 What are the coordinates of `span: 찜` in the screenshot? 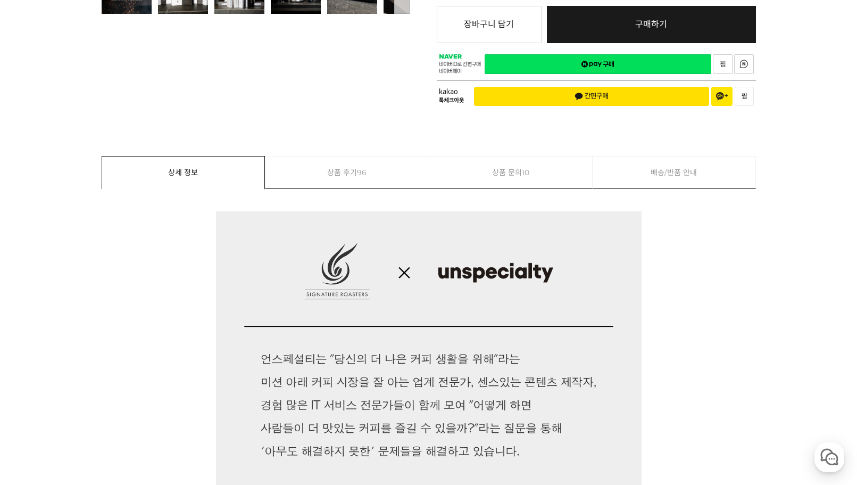 It's located at (744, 96).